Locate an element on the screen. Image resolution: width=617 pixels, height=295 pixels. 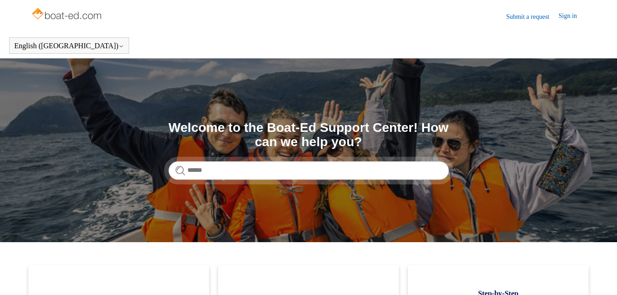
input: Search is located at coordinates (309, 170).